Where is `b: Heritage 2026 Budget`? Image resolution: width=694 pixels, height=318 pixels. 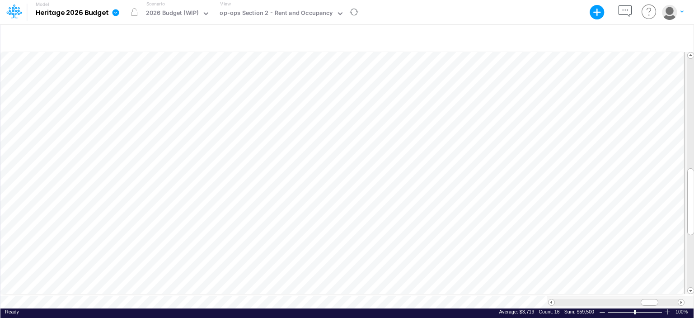
b: Heritage 2026 Budget is located at coordinates (72, 13).